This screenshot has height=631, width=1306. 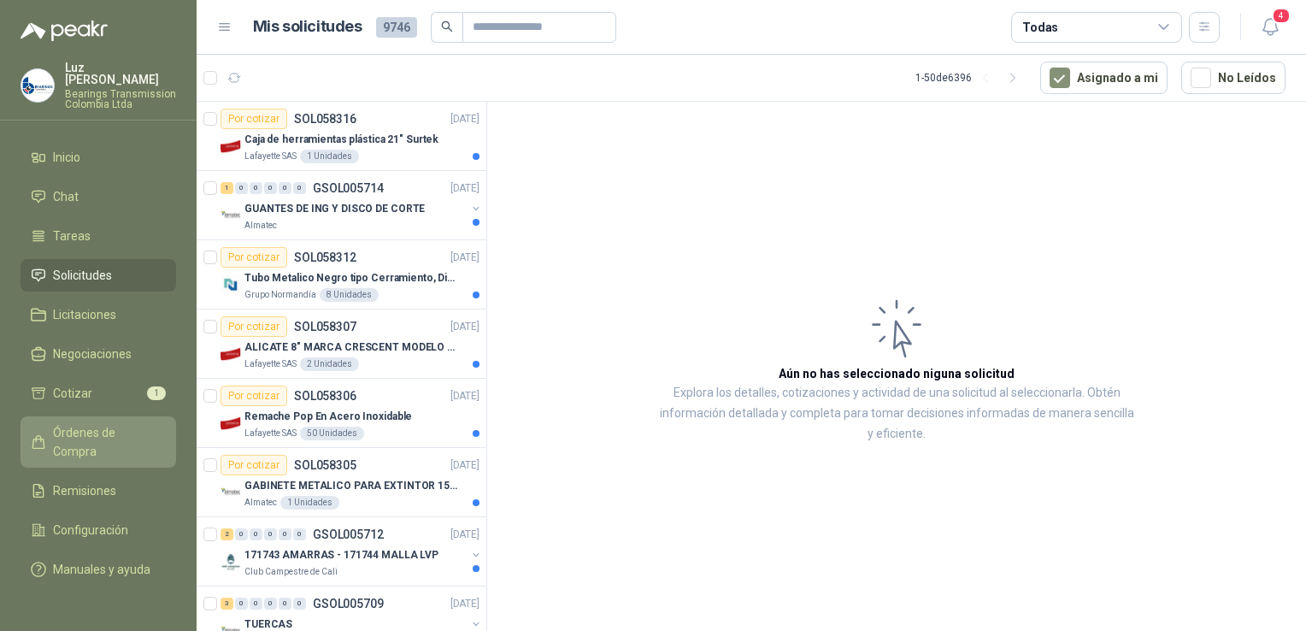 I want to click on h3: Aún no has seleccionado niguna solicitud, so click(x=897, y=374).